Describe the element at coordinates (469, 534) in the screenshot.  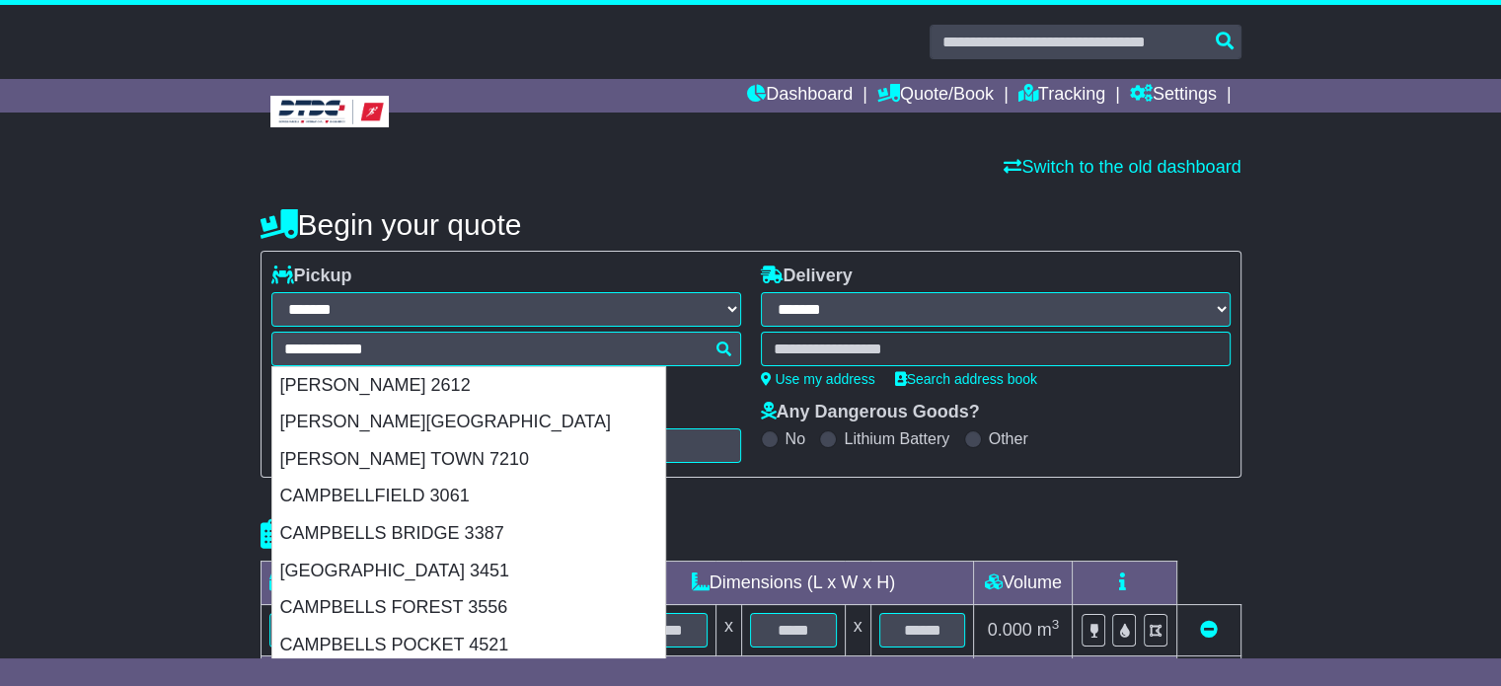
I see `div: CAMPBELLS BRIDGE 3387` at that location.